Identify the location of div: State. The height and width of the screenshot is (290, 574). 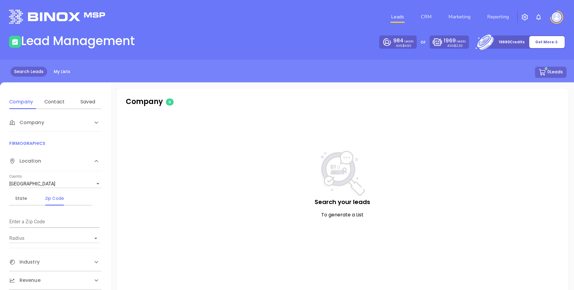
(21, 198).